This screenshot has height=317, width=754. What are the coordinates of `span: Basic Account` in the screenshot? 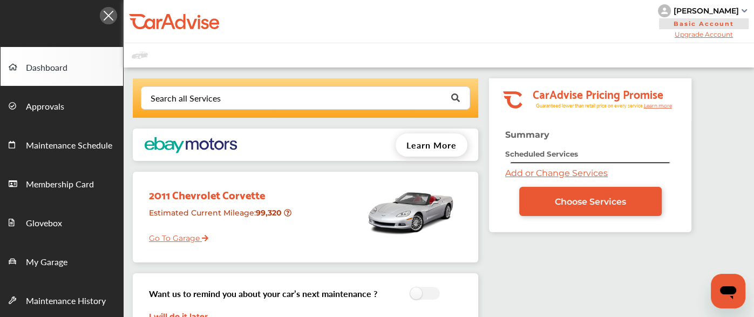 It's located at (704, 24).